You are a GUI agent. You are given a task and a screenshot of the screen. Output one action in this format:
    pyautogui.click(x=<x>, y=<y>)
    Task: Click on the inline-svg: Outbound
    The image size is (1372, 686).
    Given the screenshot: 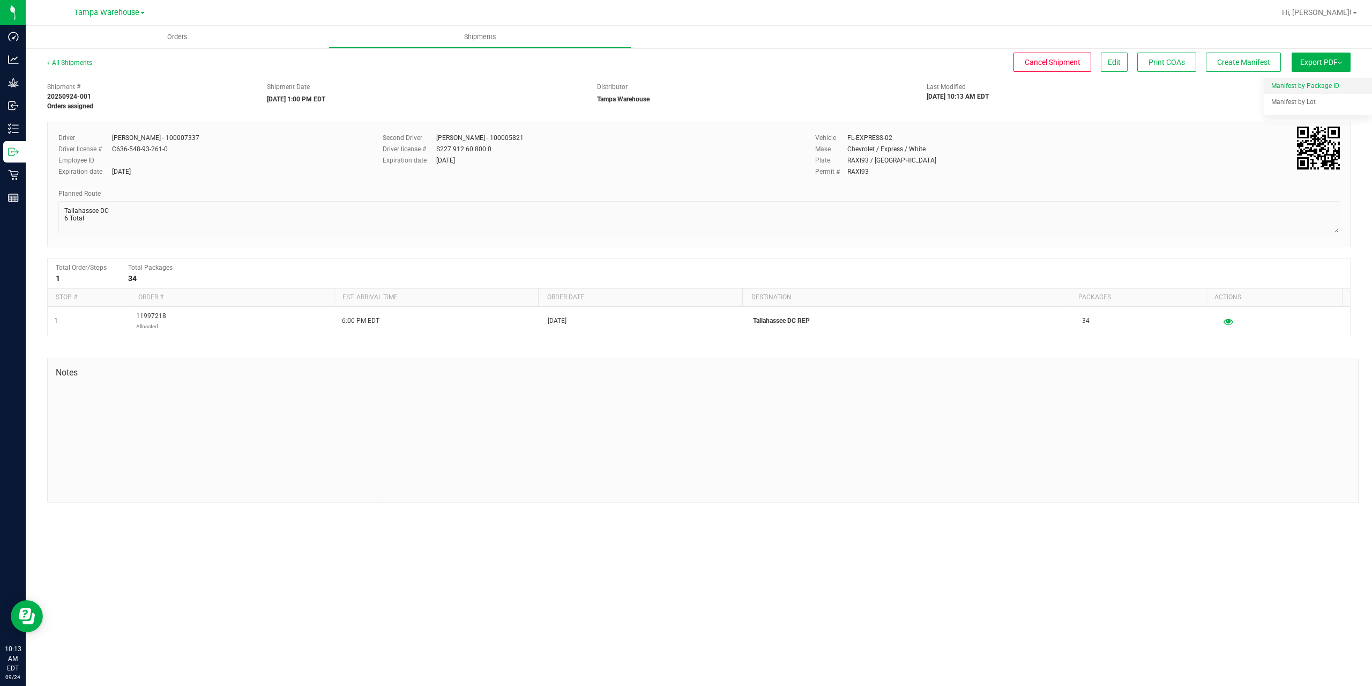 What is the action you would take?
    pyautogui.click(x=13, y=152)
    